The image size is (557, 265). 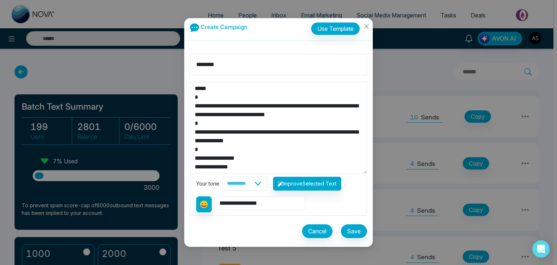 What do you see at coordinates (541, 249) in the screenshot?
I see `div: Open Intercom Messenger` at bounding box center [541, 249].